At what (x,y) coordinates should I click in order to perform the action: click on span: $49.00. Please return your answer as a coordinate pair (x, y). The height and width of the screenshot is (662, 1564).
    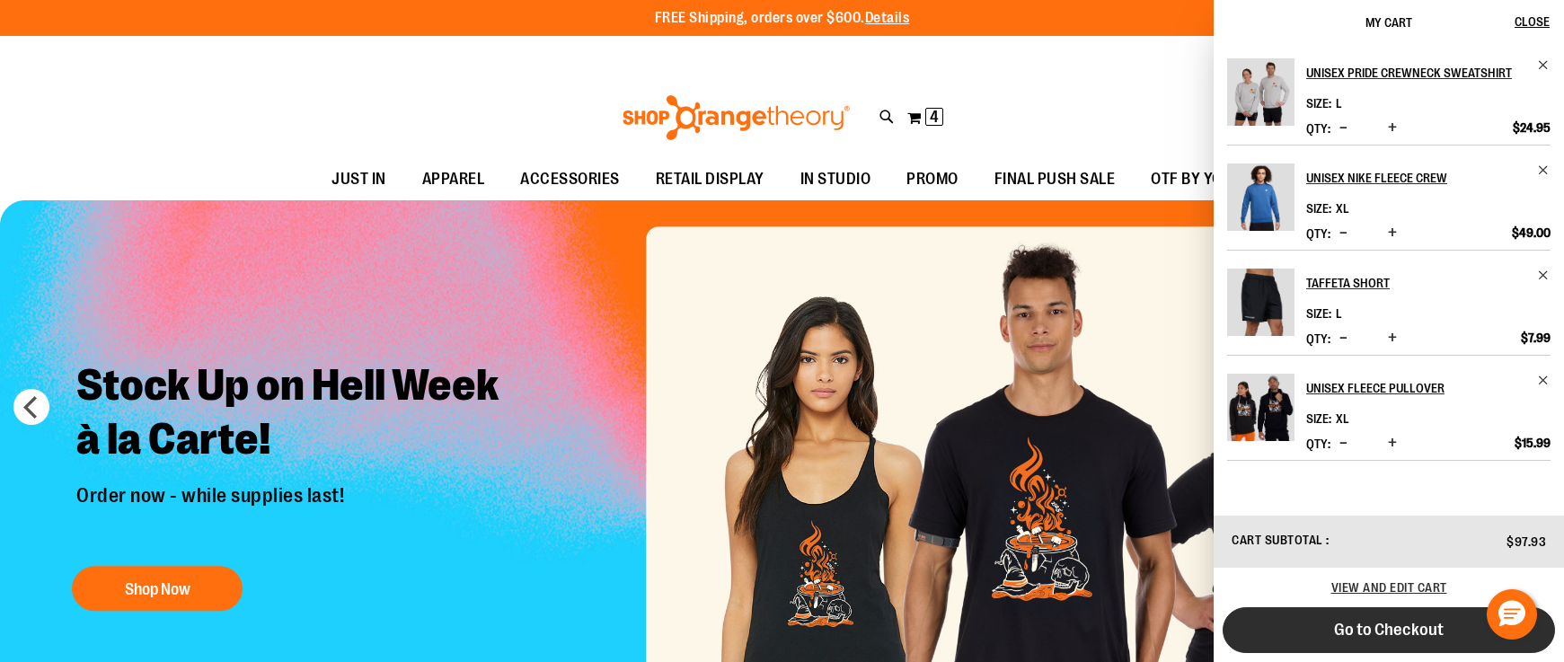
    Looking at the image, I should click on (1531, 233).